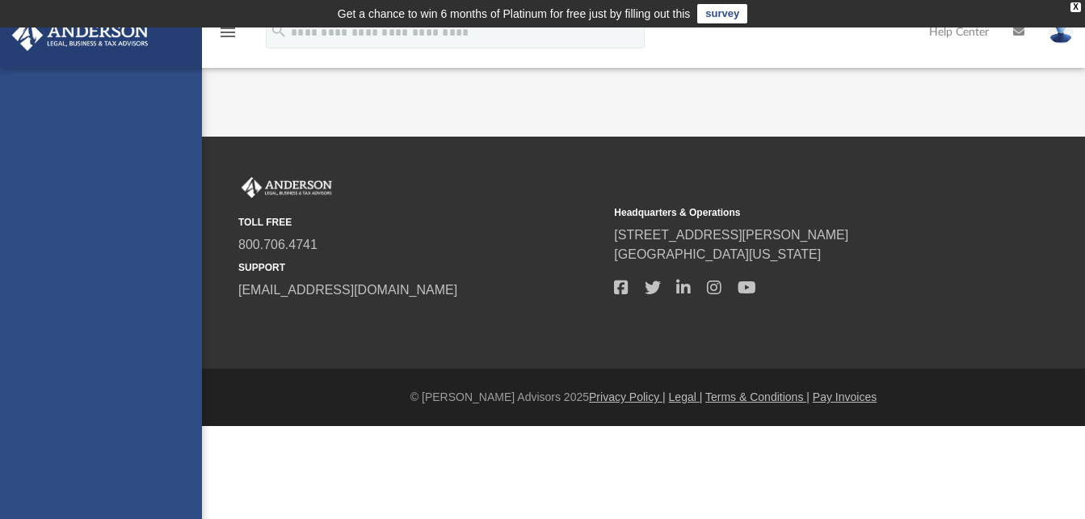 The height and width of the screenshot is (519, 1085). Describe the element at coordinates (844, 397) in the screenshot. I see `a: Pay Invoices` at that location.